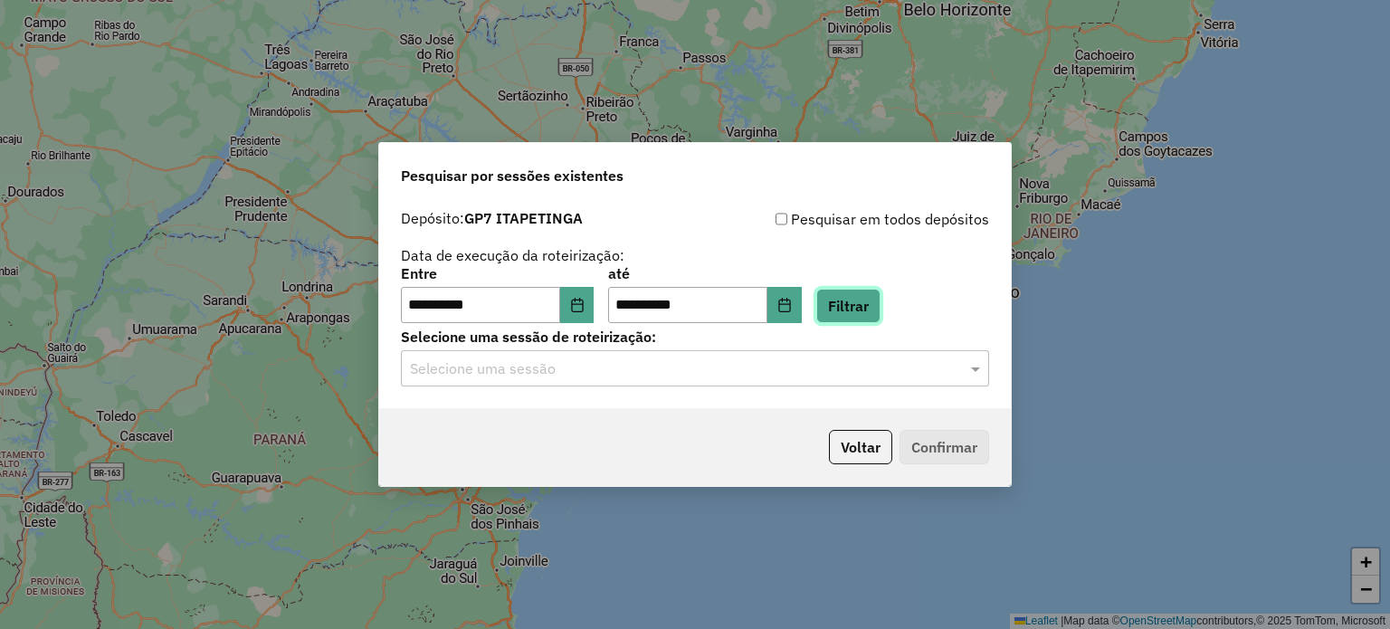  Describe the element at coordinates (861, 447) in the screenshot. I see `button: Voltar` at that location.